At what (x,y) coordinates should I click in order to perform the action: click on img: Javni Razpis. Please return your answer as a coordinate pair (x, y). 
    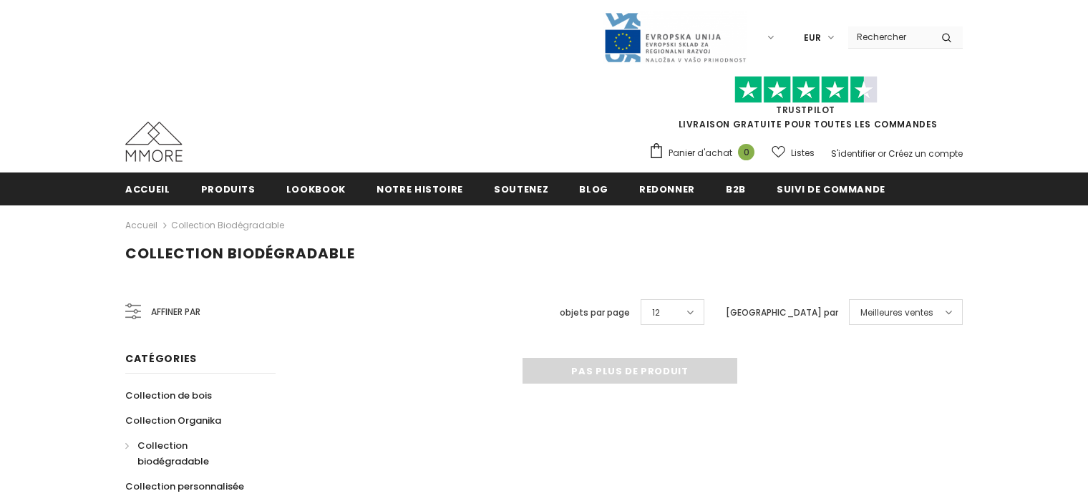
    Looking at the image, I should click on (675, 37).